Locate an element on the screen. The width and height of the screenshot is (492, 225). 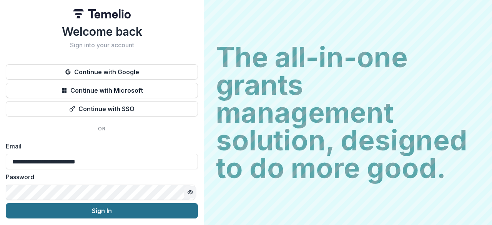
button: Continue with Google is located at coordinates (102, 72).